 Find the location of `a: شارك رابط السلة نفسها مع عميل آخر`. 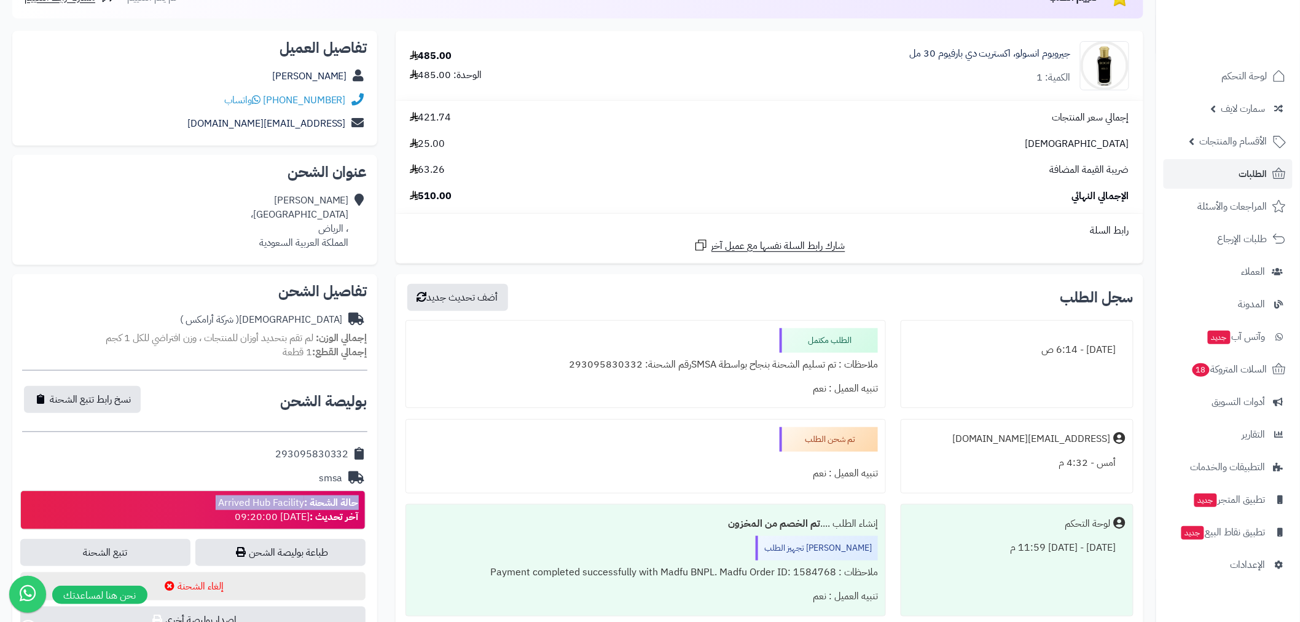

a: شارك رابط السلة نفسها مع عميل آخر is located at coordinates (769, 245).